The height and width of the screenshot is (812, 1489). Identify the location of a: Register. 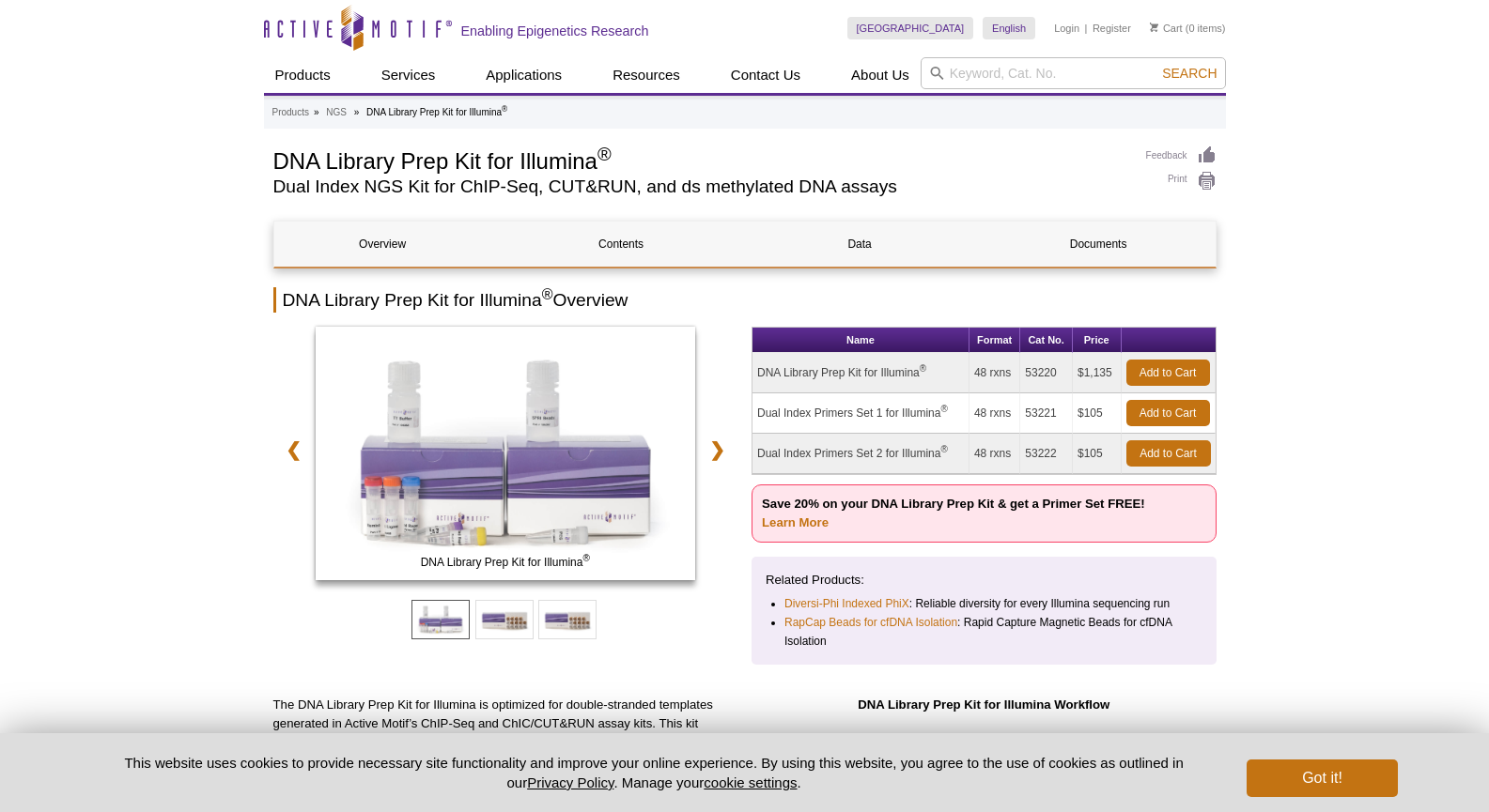
(1111, 28).